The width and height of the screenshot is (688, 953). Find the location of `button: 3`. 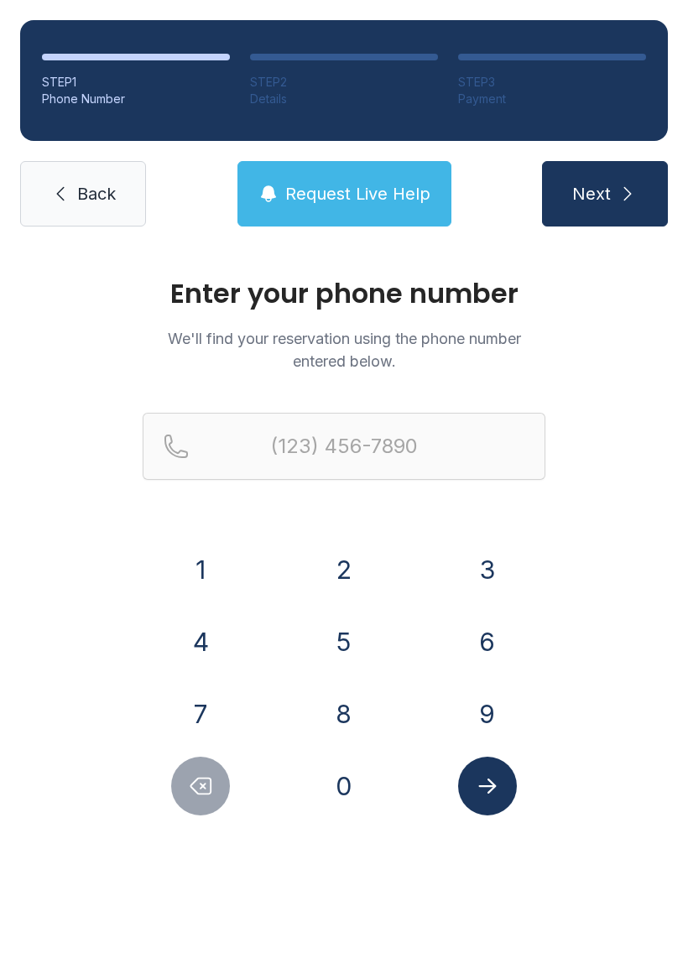

button: 3 is located at coordinates (487, 570).